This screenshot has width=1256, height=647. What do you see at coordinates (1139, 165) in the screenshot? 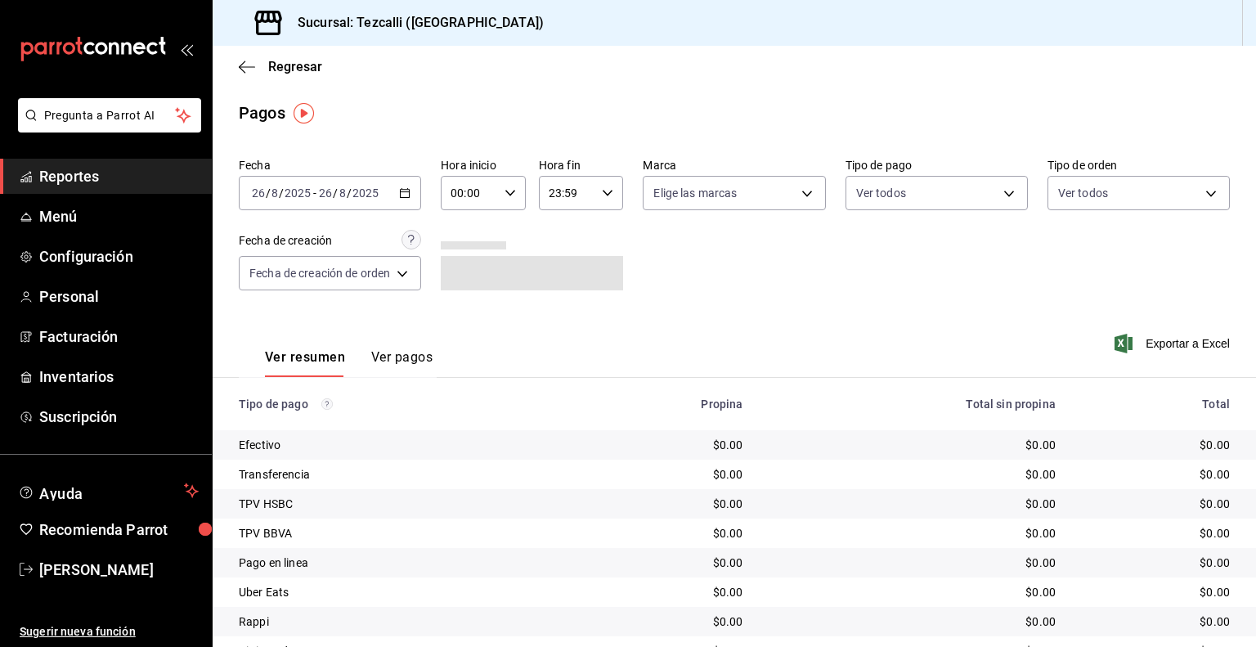
I see `label: Tipo de orden` at bounding box center [1139, 165].